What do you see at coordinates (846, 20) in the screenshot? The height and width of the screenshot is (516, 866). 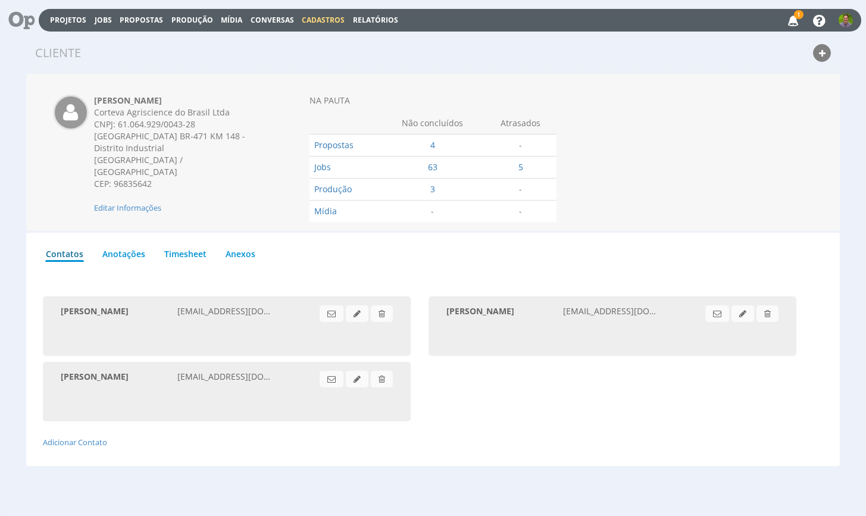 I see `img: 1746029560_500b8f_imgoperand.png` at bounding box center [846, 20].